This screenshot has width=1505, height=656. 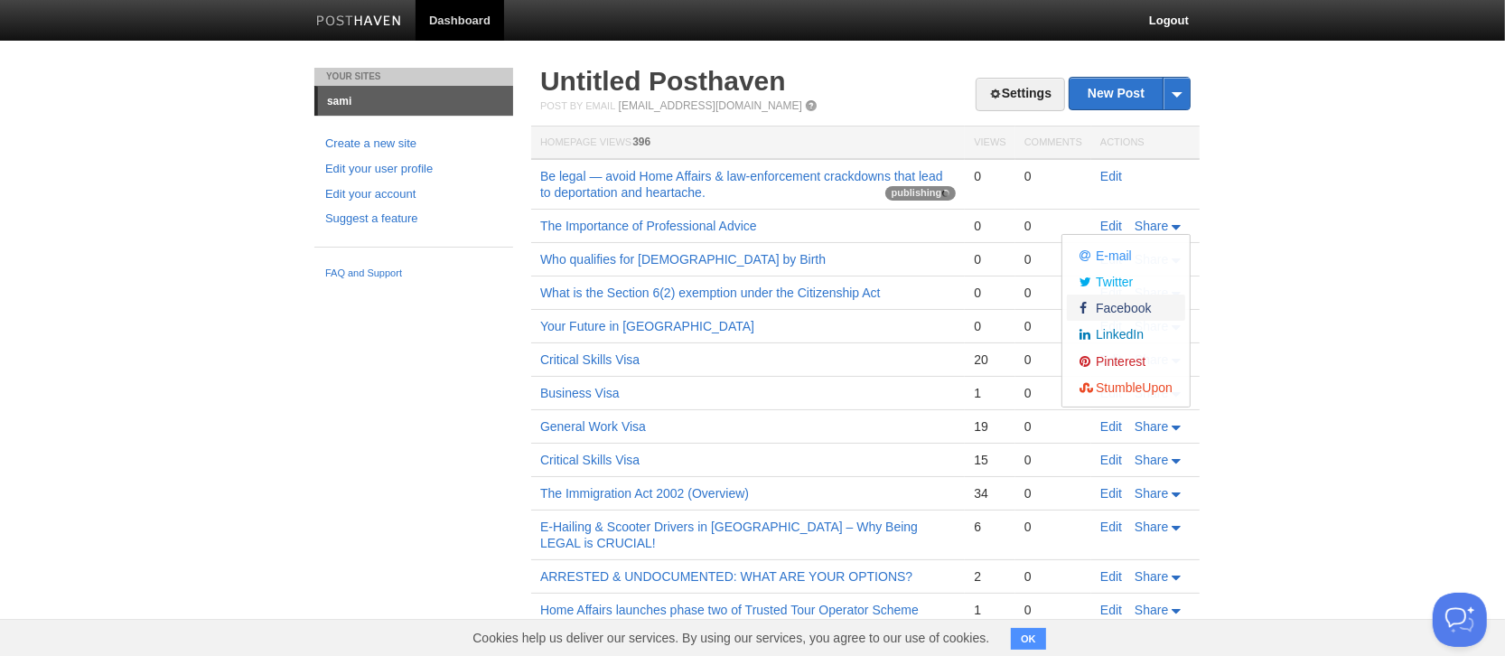 I want to click on a: General Work Visa, so click(x=593, y=426).